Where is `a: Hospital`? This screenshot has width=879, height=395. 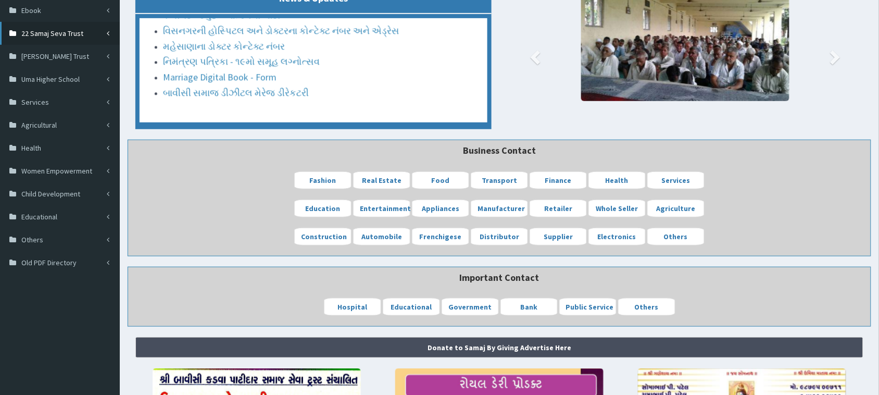
a: Hospital is located at coordinates (352, 307).